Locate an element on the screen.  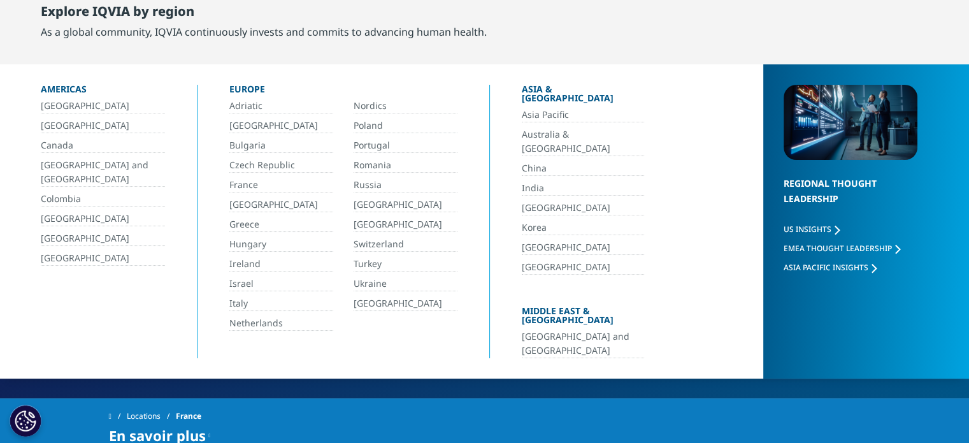
div: Americas is located at coordinates (103, 92).